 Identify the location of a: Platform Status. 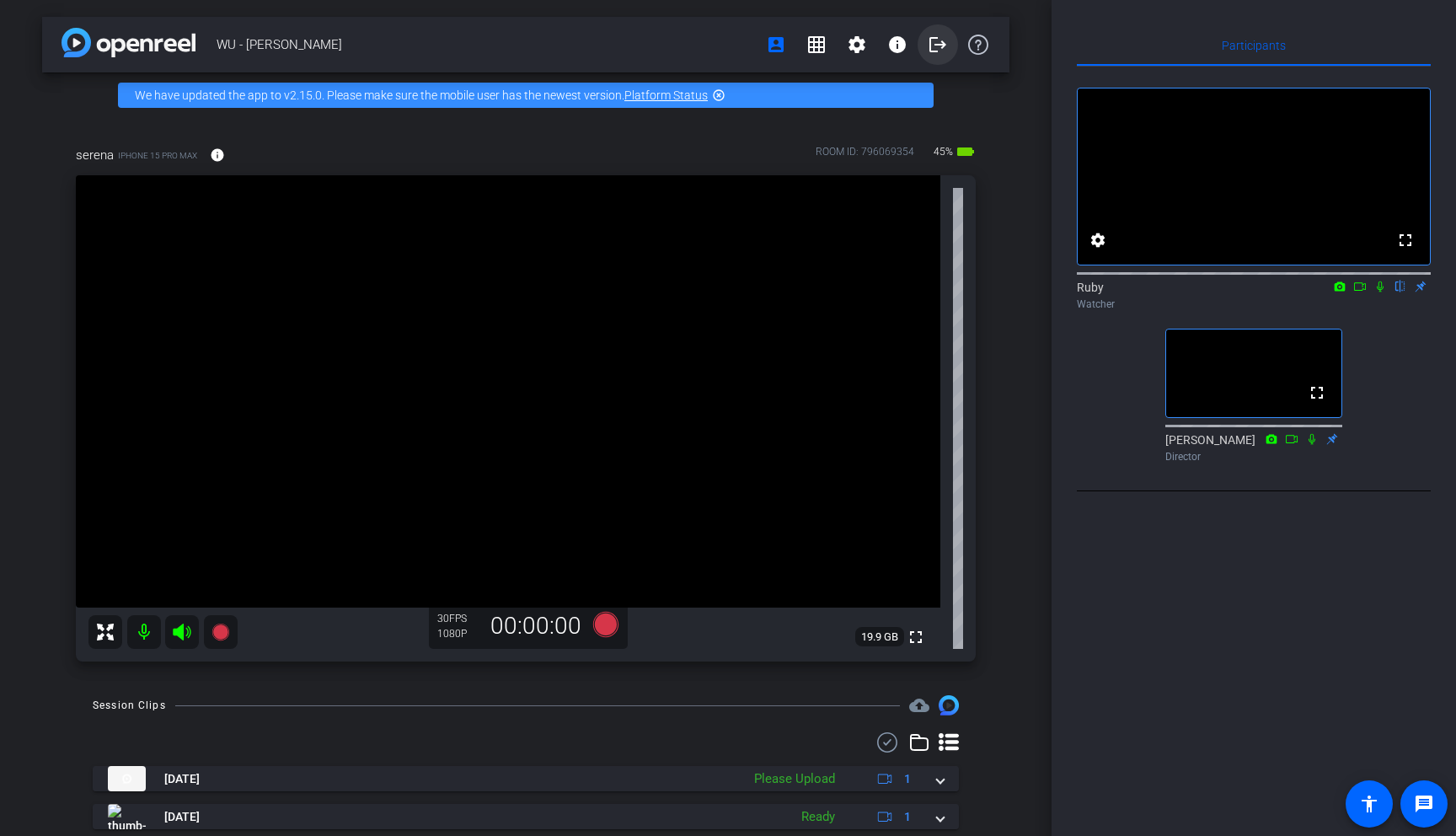
(665, 96).